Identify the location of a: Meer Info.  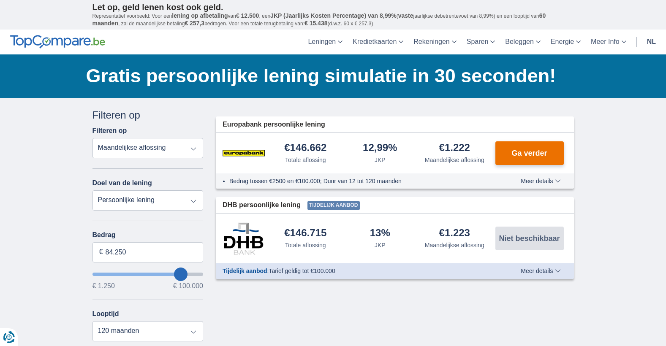
(608, 42).